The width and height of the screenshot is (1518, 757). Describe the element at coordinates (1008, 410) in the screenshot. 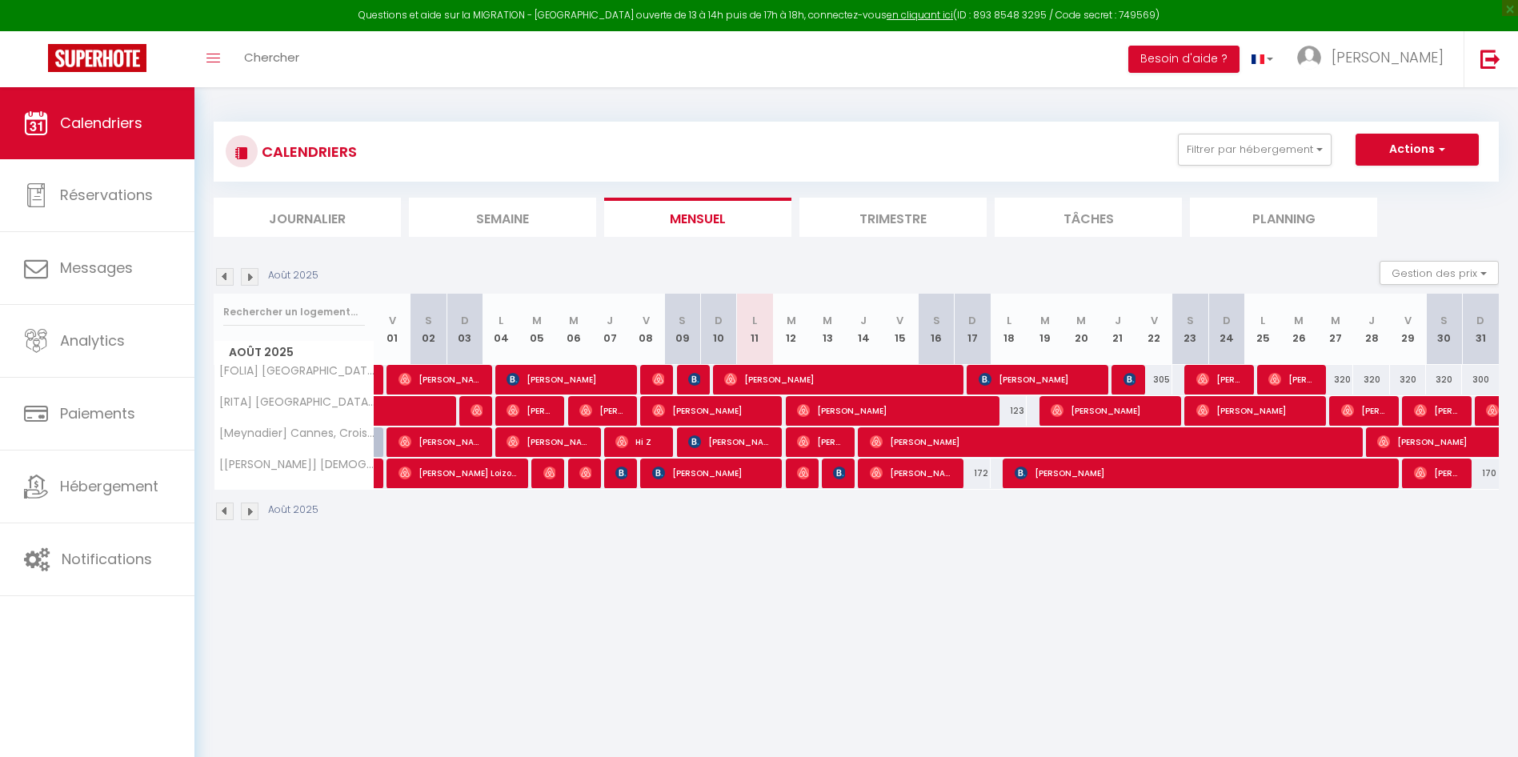

I see `div: 123` at that location.